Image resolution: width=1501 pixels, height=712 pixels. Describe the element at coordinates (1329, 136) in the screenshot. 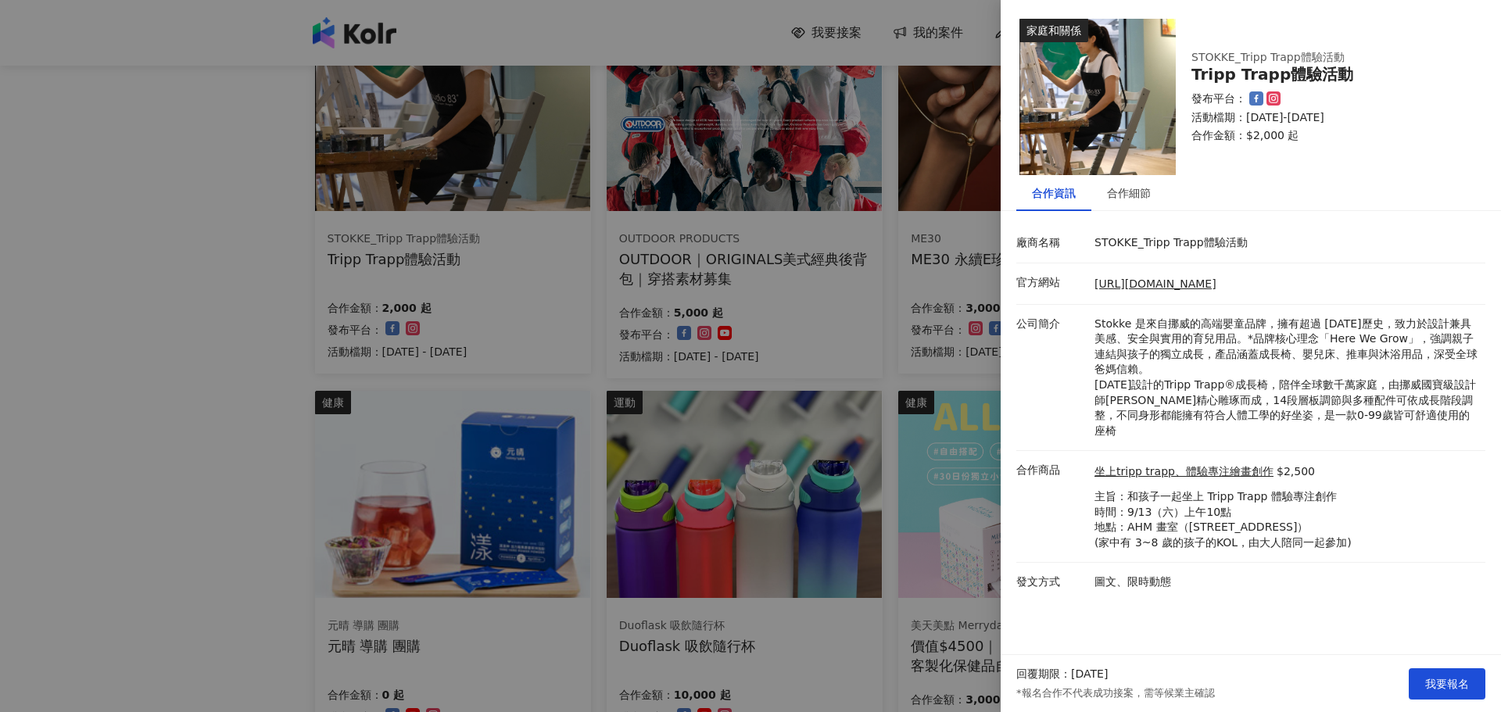

I see `p: 合作金額： $2,000 起` at that location.